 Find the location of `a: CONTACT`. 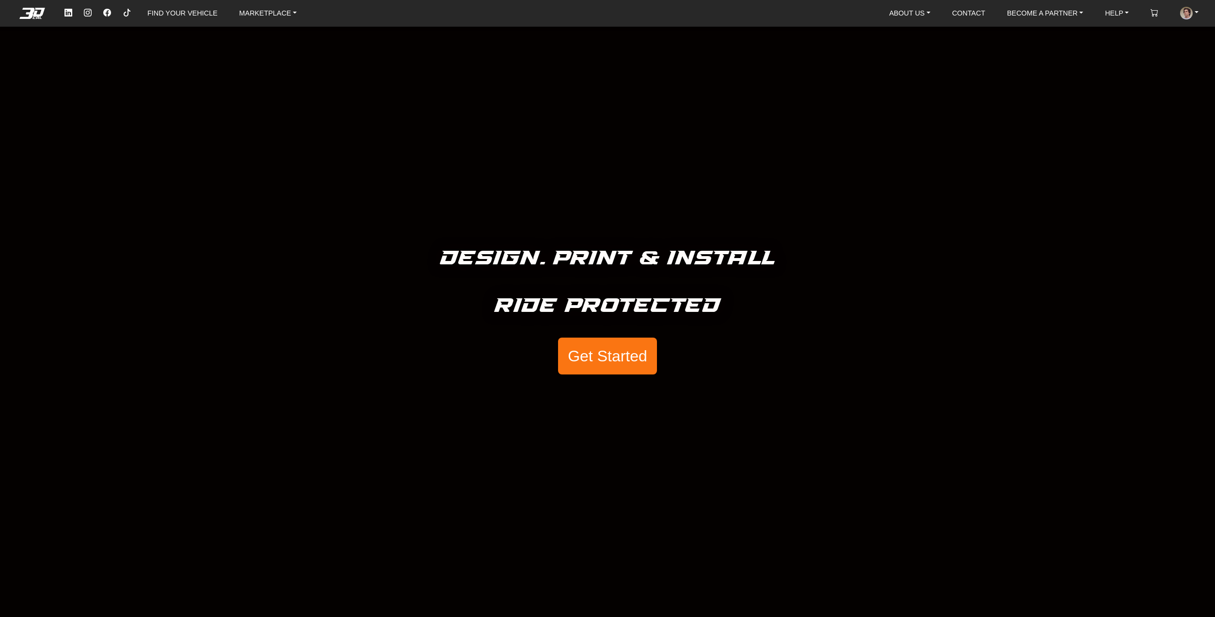

a: CONTACT is located at coordinates (968, 13).